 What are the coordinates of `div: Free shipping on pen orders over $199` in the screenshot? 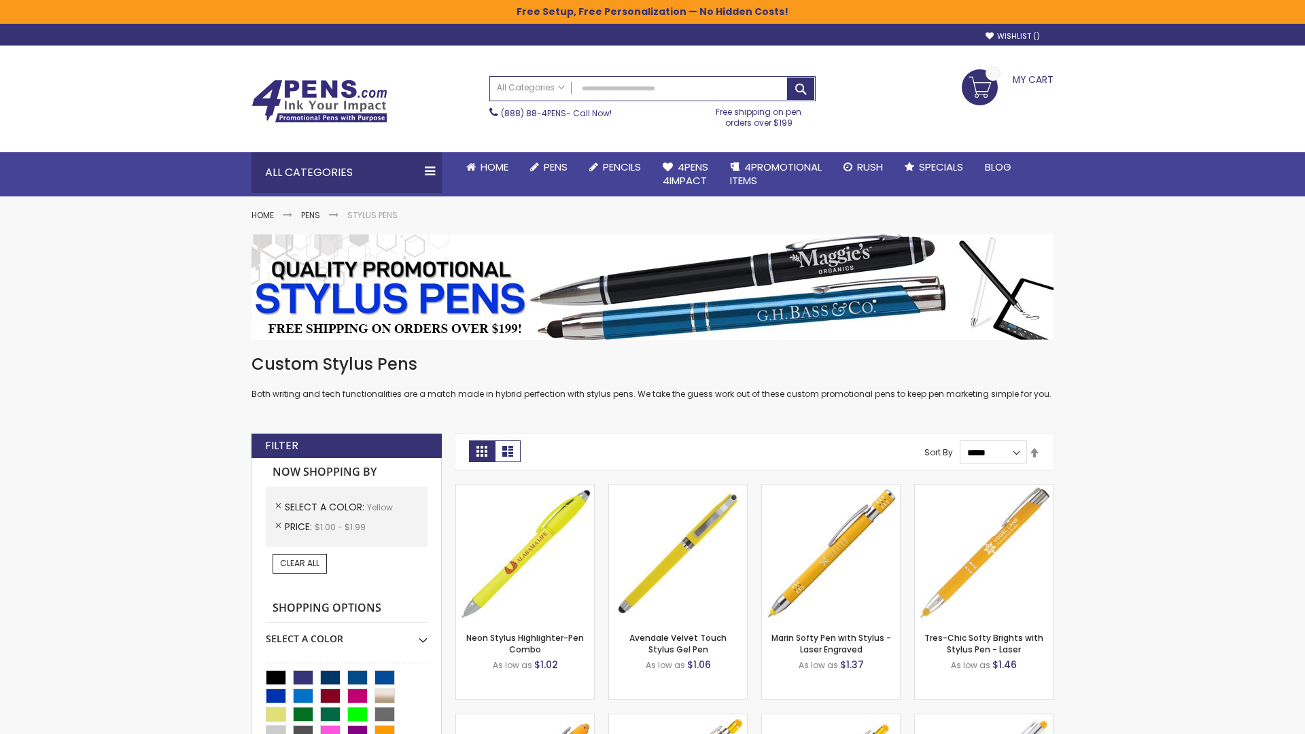 It's located at (759, 115).